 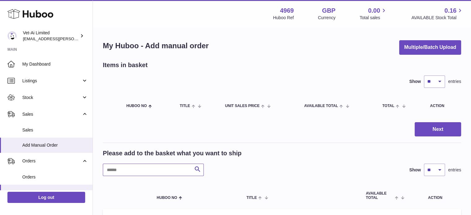 I want to click on h1: My Huboo - Add manual order, so click(x=156, y=46).